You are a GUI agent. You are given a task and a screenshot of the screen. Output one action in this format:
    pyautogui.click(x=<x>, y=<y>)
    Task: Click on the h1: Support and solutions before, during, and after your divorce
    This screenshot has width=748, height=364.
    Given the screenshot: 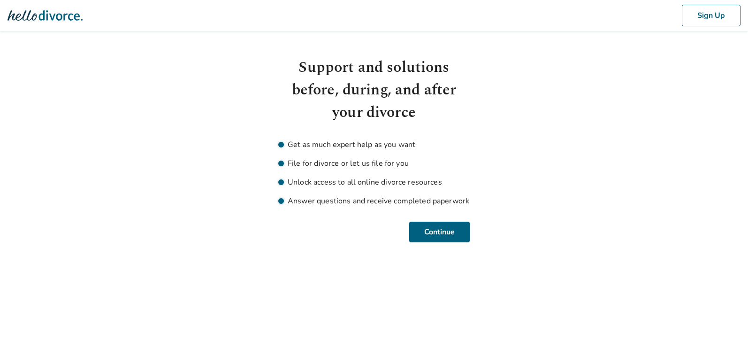 What is the action you would take?
    pyautogui.click(x=374, y=90)
    